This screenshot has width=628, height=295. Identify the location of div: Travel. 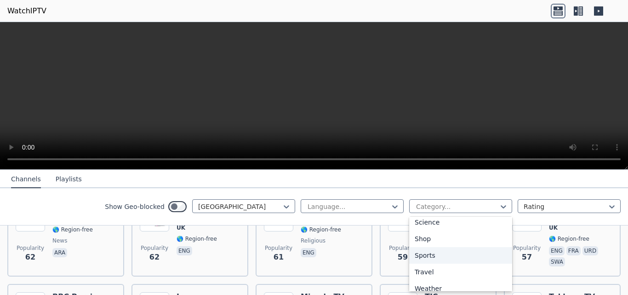
(461, 272).